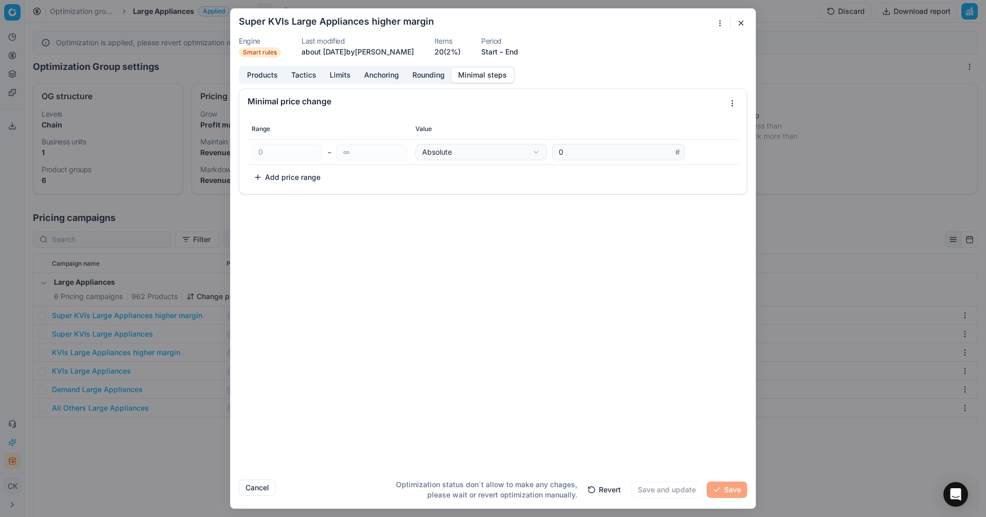 The image size is (986, 517). Describe the element at coordinates (479, 489) in the screenshot. I see `p: Optimization status don`t allow to make any chages, please wait or revert optimization manually.` at that location.